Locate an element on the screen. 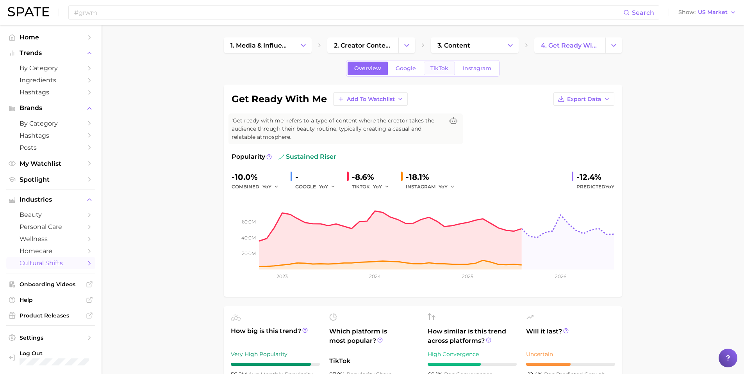 This screenshot has height=374, width=744. button: Add to Watchlist is located at coordinates (370, 99).